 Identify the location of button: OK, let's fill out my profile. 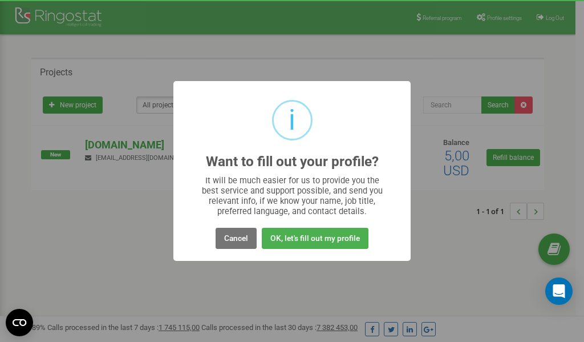
(315, 238).